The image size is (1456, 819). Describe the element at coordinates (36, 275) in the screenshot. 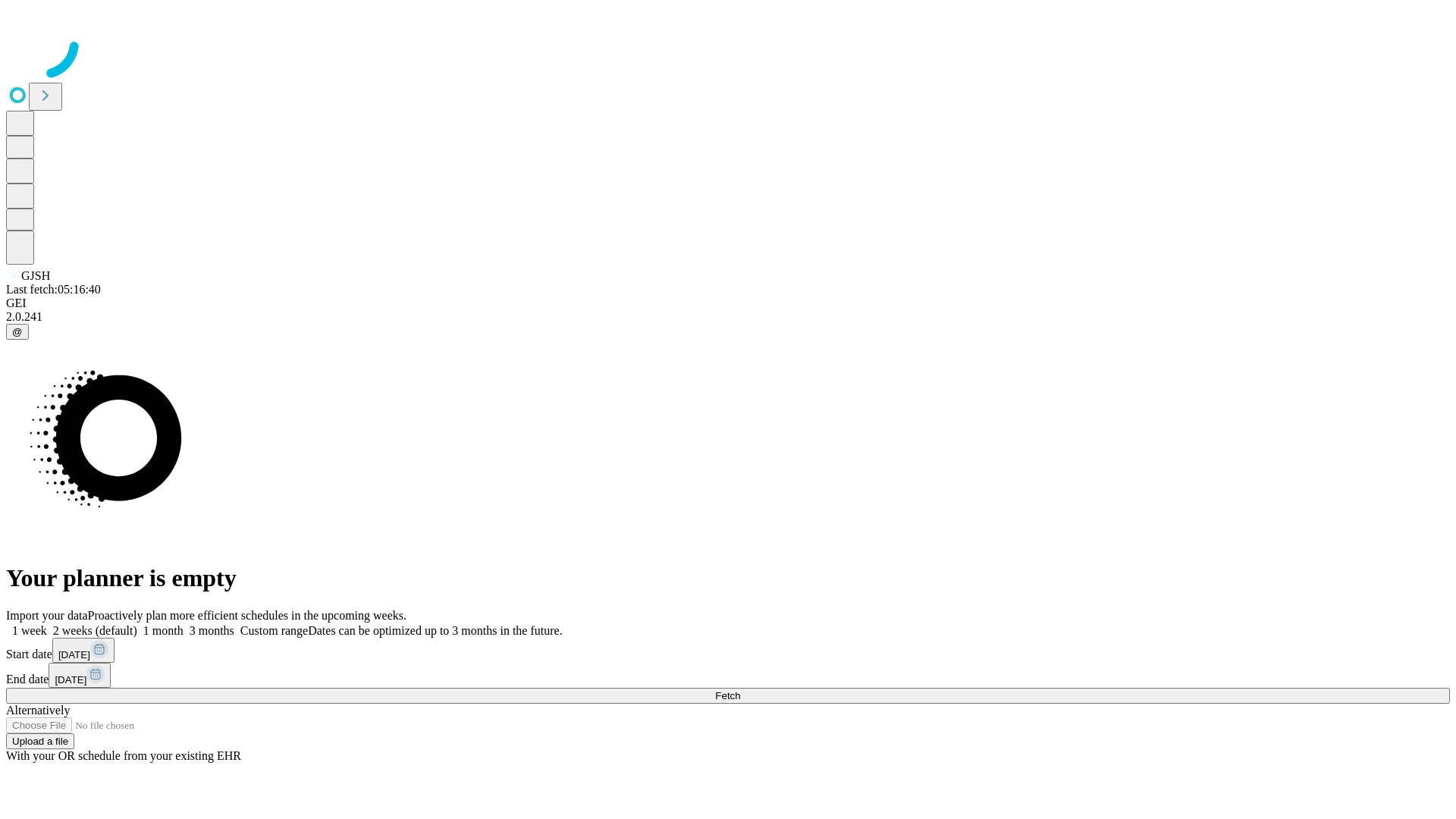

I see `span: GJSH` at that location.